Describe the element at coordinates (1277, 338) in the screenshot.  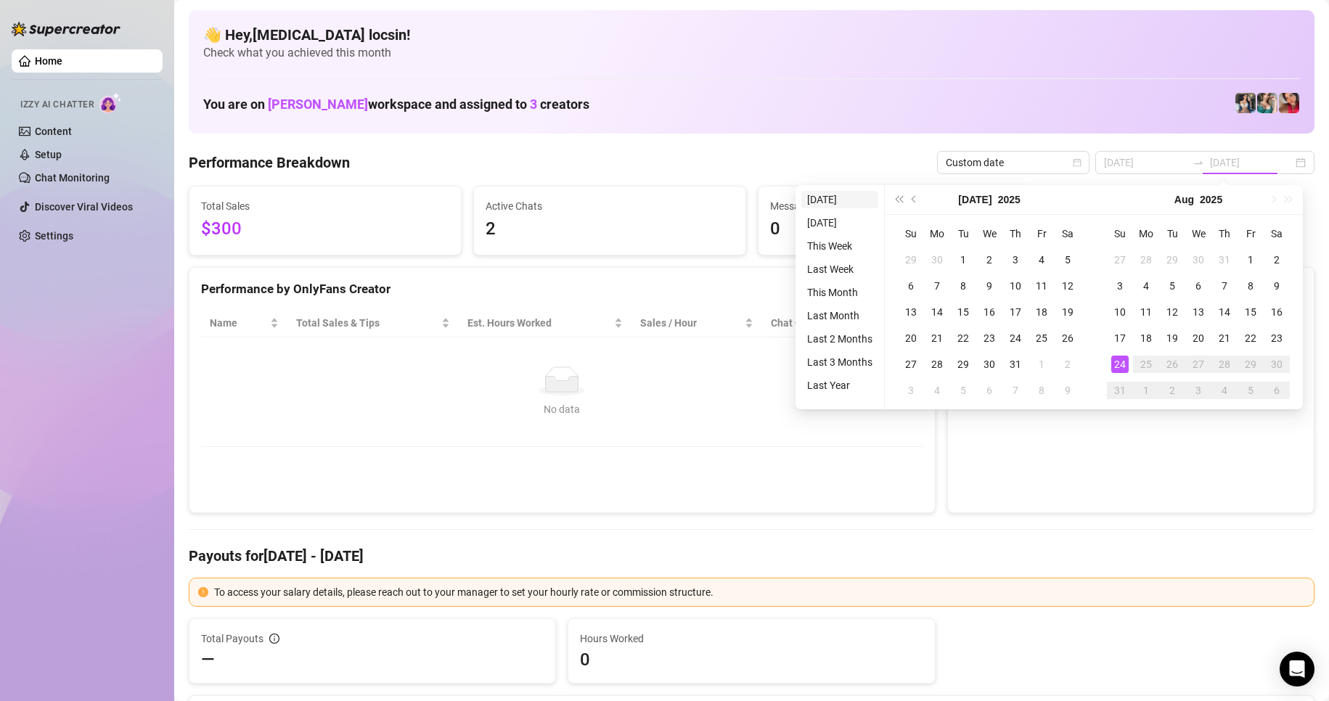
I see `div: 23` at that location.